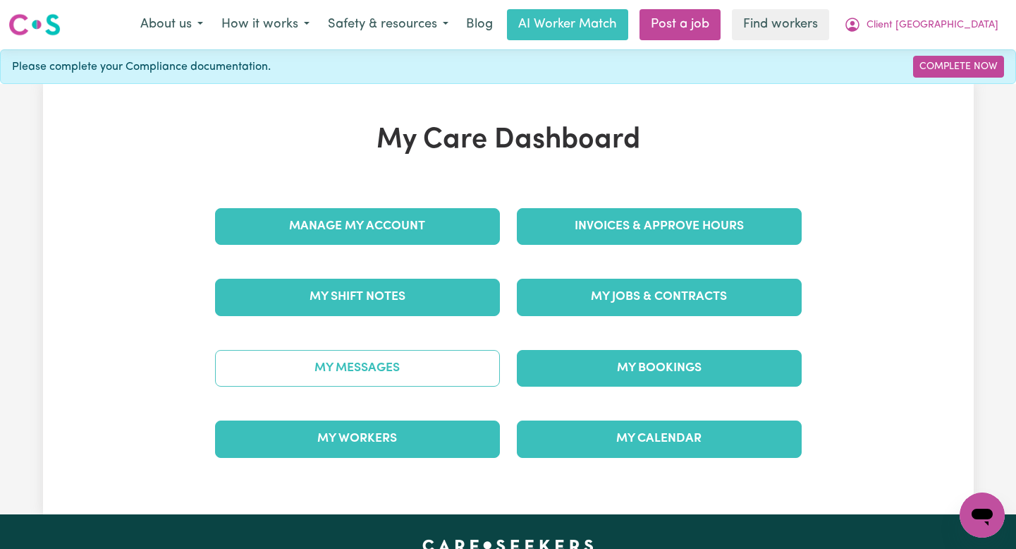 This screenshot has height=549, width=1016. What do you see at coordinates (388, 25) in the screenshot?
I see `button: Safety & resources` at bounding box center [388, 25].